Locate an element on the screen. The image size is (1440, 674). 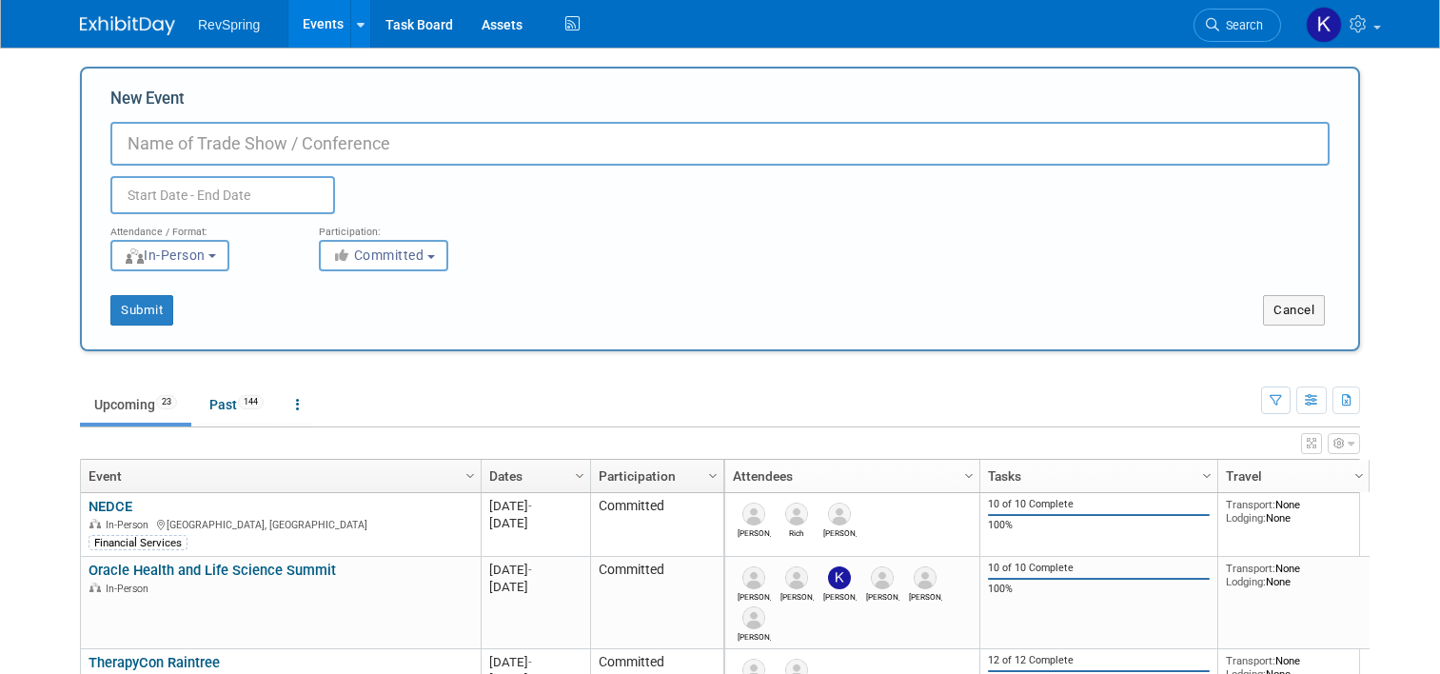
a: Participation is located at coordinates (655, 476).